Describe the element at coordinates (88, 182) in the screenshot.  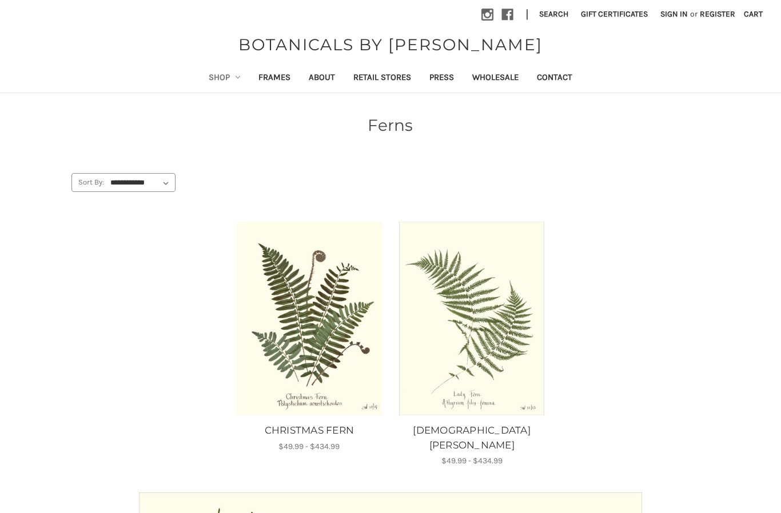
I see `label: Sort By:` at that location.